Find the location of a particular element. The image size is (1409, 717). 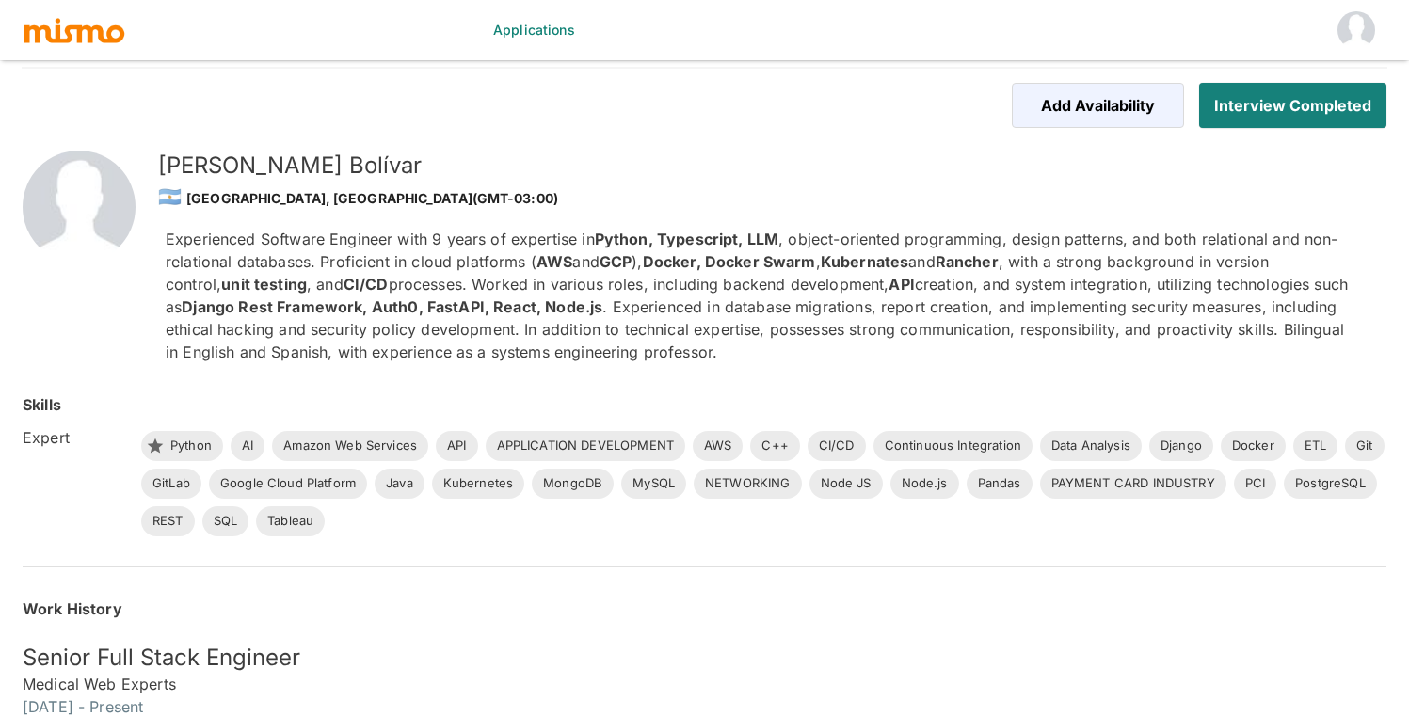

span: Node JS is located at coordinates (846, 484).